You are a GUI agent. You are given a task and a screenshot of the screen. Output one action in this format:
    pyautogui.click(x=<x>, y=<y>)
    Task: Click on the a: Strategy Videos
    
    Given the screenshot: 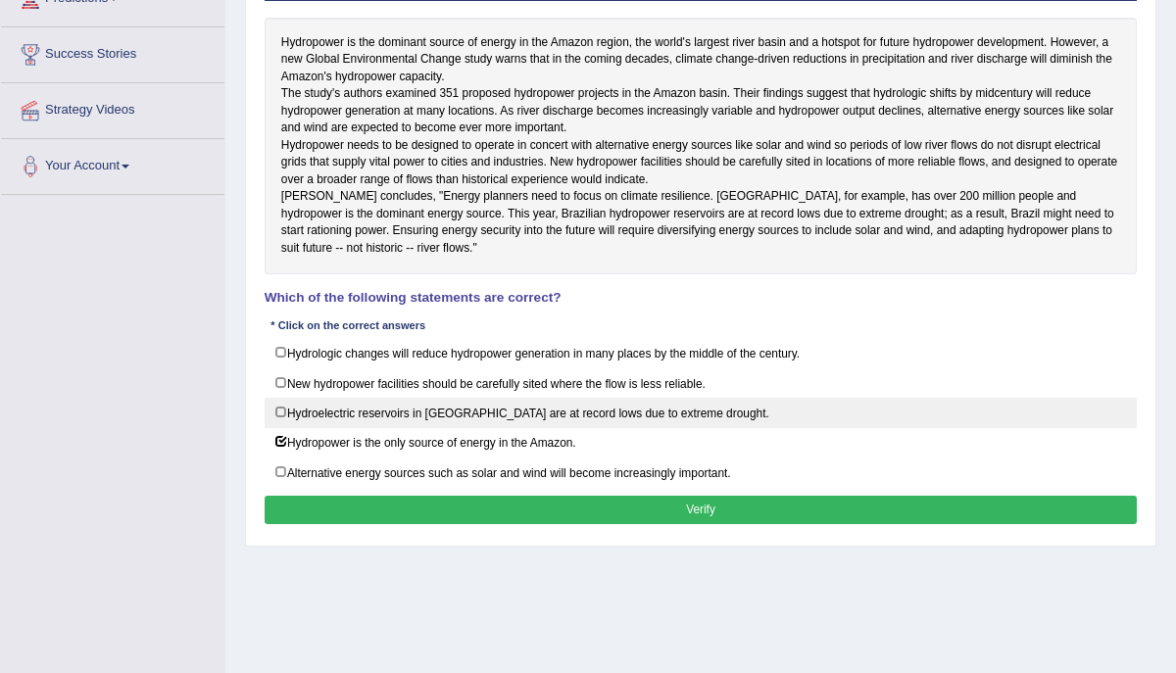 What is the action you would take?
    pyautogui.click(x=113, y=108)
    